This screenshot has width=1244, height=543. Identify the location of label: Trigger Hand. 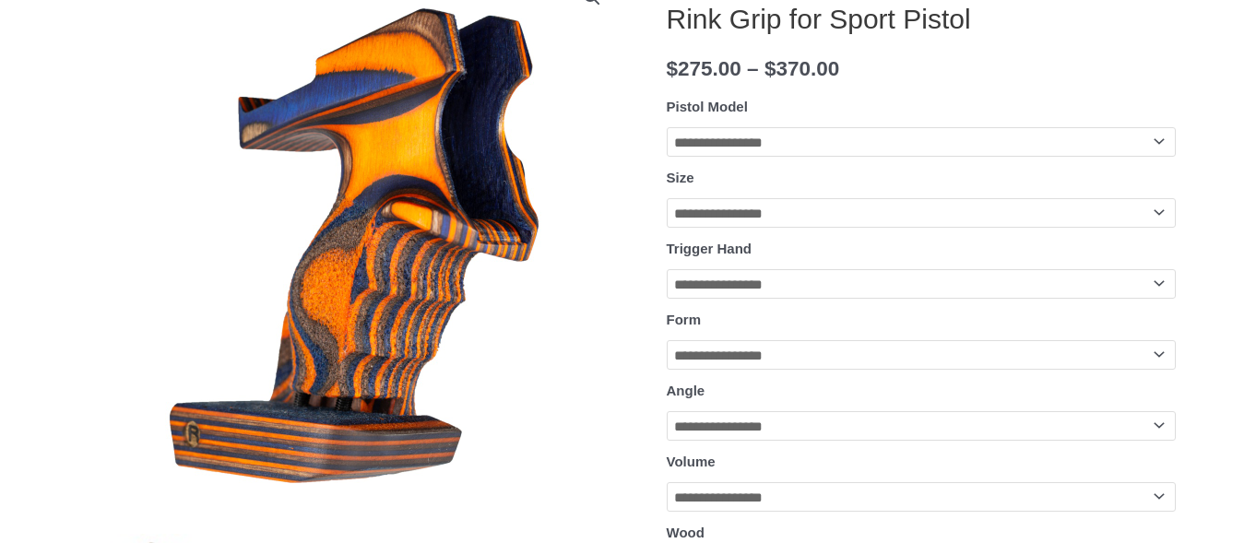
(709, 248).